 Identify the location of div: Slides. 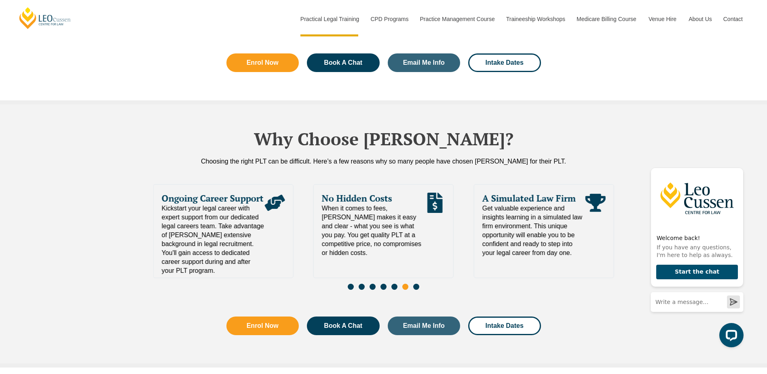
(384, 239).